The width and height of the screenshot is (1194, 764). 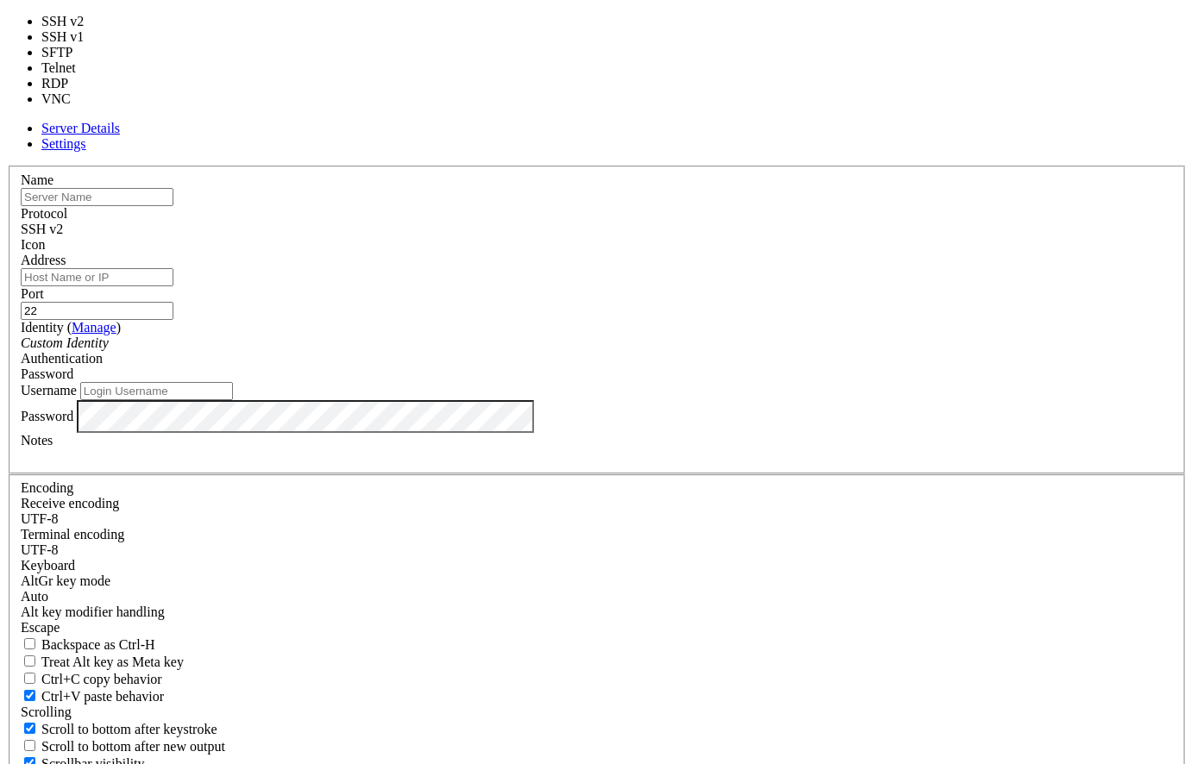 What do you see at coordinates (94, 327) in the screenshot?
I see `a: Manage` at bounding box center [94, 327].